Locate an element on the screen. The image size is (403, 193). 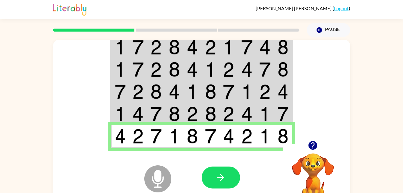
button: Pause is located at coordinates (329, 30).